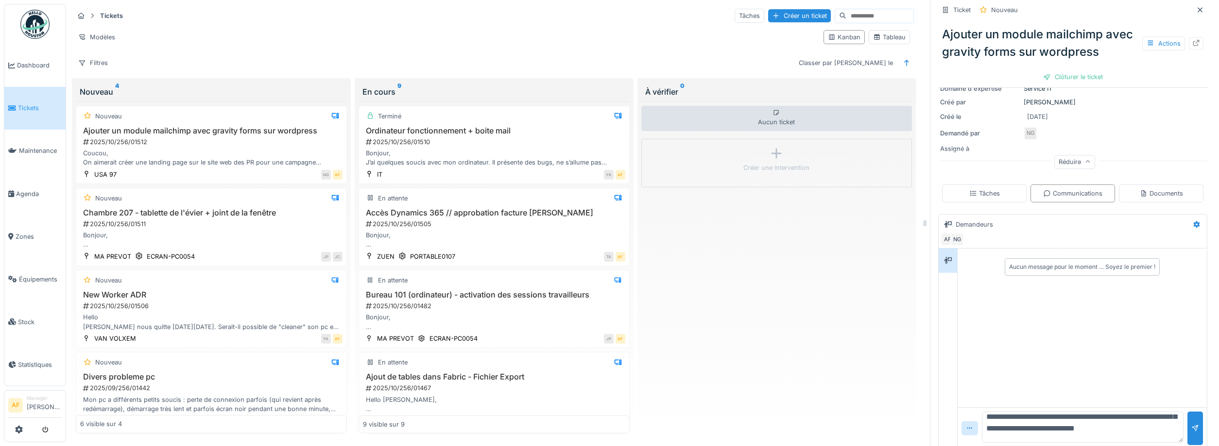 The width and height of the screenshot is (1219, 446). I want to click on h3: Ordinateur fonctionnement + boite mail, so click(494, 131).